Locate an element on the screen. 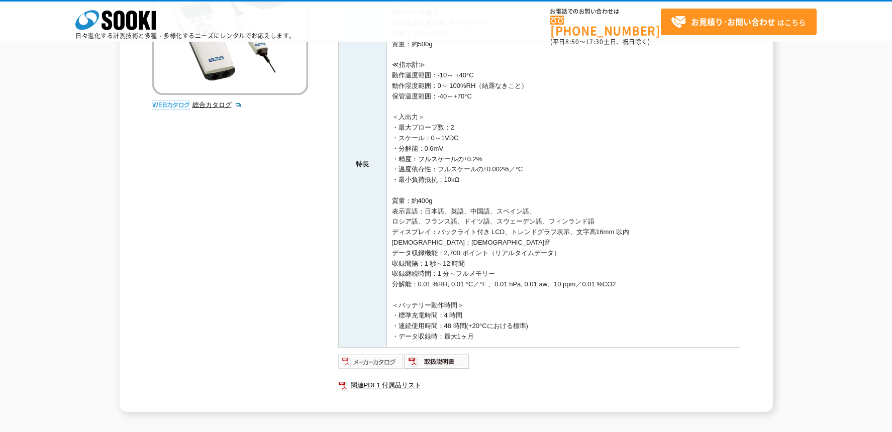  a: 取扱説明書 is located at coordinates (437, 364).